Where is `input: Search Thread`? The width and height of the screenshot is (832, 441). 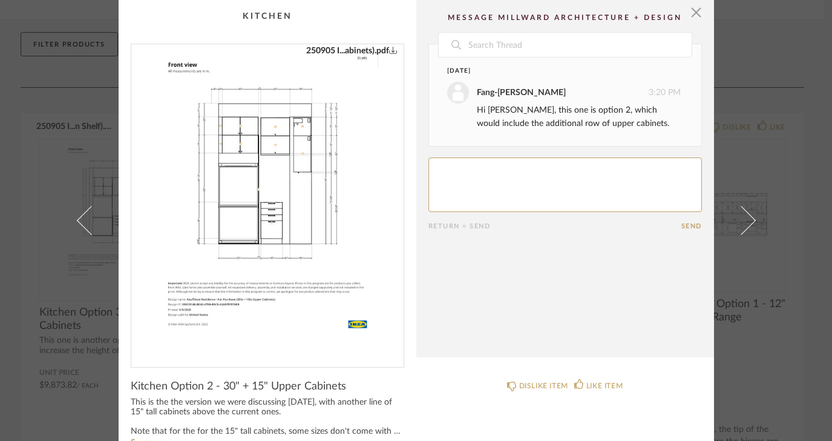
input: Search Thread is located at coordinates (579, 45).